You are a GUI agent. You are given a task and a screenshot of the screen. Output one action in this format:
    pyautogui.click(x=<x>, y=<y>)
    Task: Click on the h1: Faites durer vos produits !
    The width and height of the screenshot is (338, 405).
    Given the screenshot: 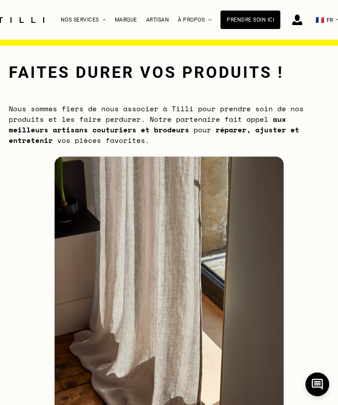 What is the action you would take?
    pyautogui.click(x=146, y=73)
    